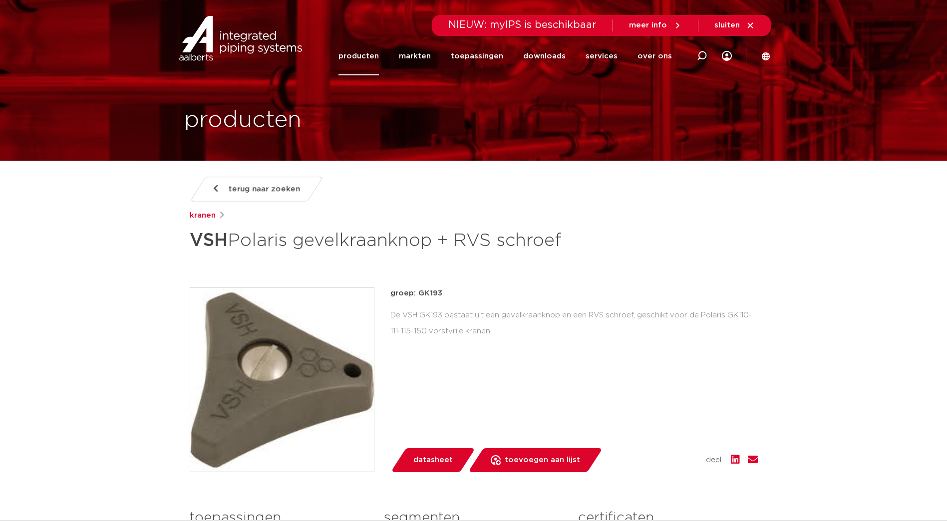 This screenshot has width=947, height=521. Describe the element at coordinates (377, 241) in the screenshot. I see `h1: Polaris gevelkraanknop + RVS schroef` at that location.